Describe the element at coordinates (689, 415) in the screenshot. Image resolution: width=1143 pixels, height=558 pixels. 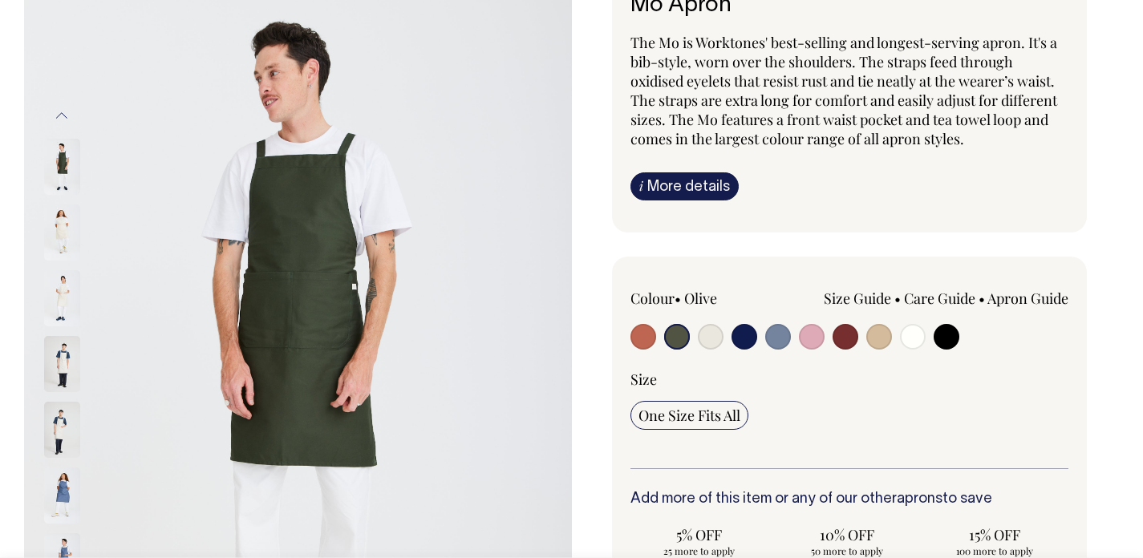
I see `span: One Size Fits All` at that location.